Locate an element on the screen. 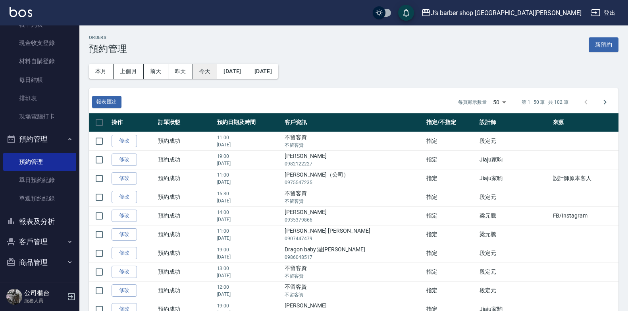  a: 每日結帳 is located at coordinates (40, 80).